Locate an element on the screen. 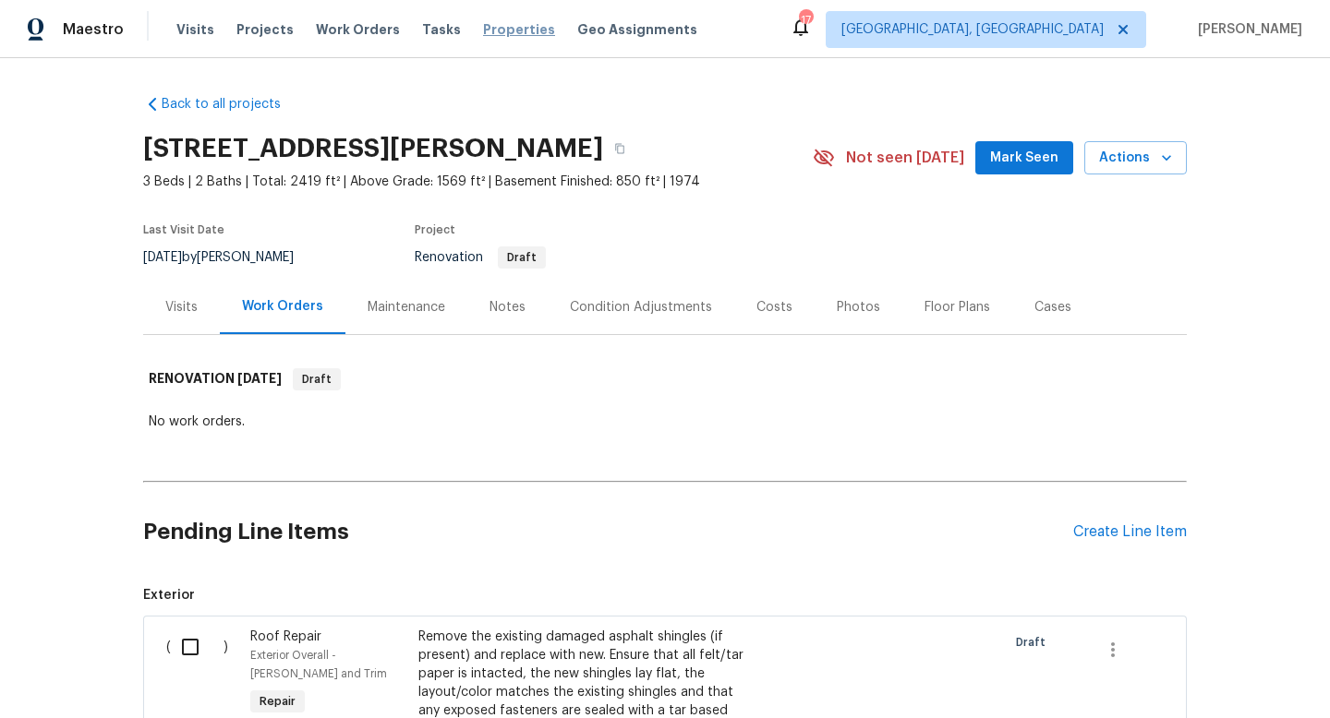  div: Visits is located at coordinates (181, 307).